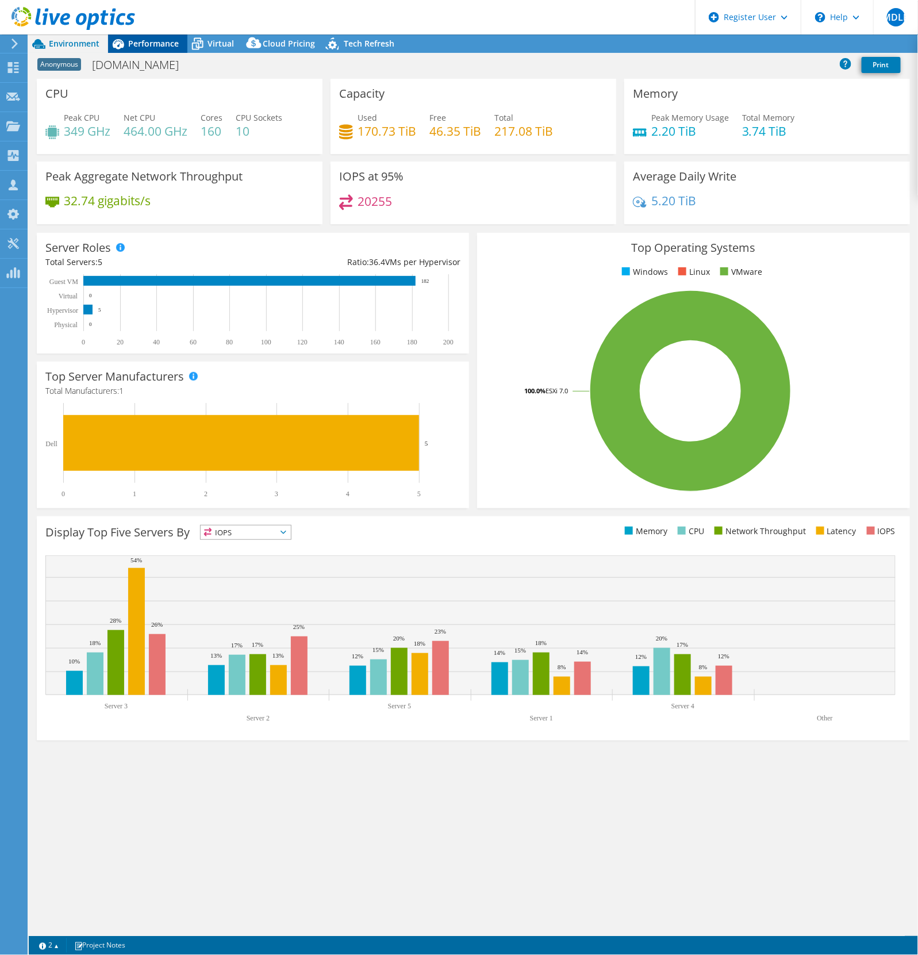 This screenshot has width=918, height=955. I want to click on text: Hypervisor, so click(63, 310).